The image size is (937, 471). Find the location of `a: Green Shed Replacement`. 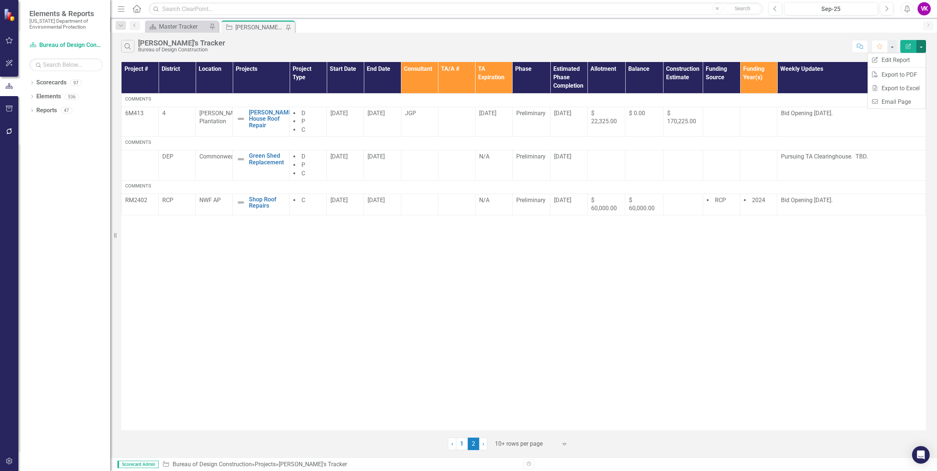

a: Green Shed Replacement is located at coordinates (267, 159).